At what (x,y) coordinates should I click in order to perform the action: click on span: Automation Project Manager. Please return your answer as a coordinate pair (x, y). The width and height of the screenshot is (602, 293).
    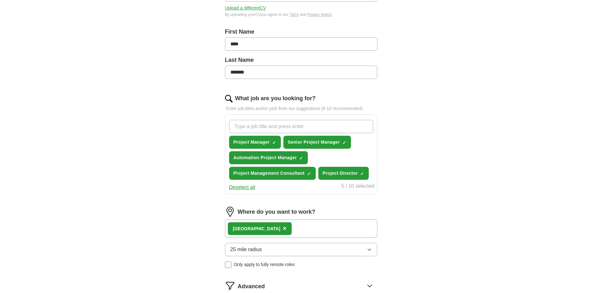
    Looking at the image, I should click on (265, 158).